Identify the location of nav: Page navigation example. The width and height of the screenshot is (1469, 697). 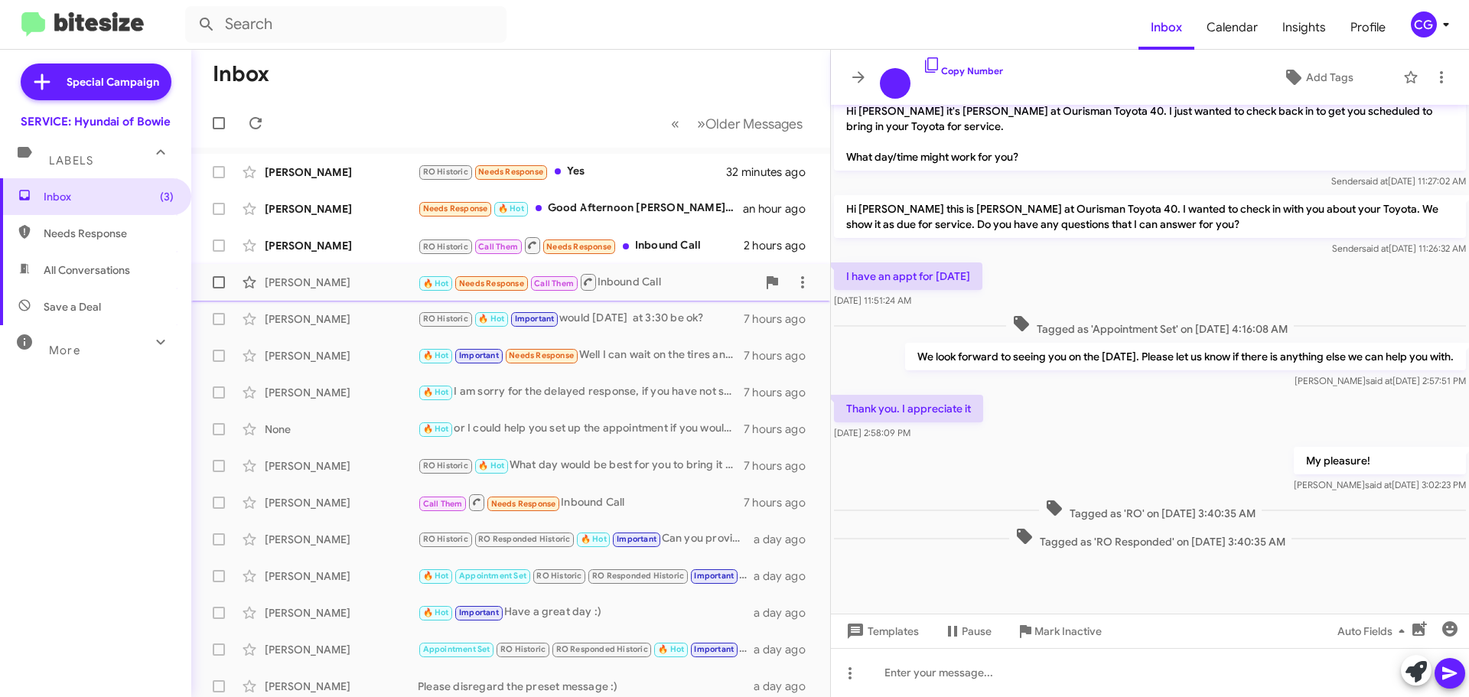
(737, 123).